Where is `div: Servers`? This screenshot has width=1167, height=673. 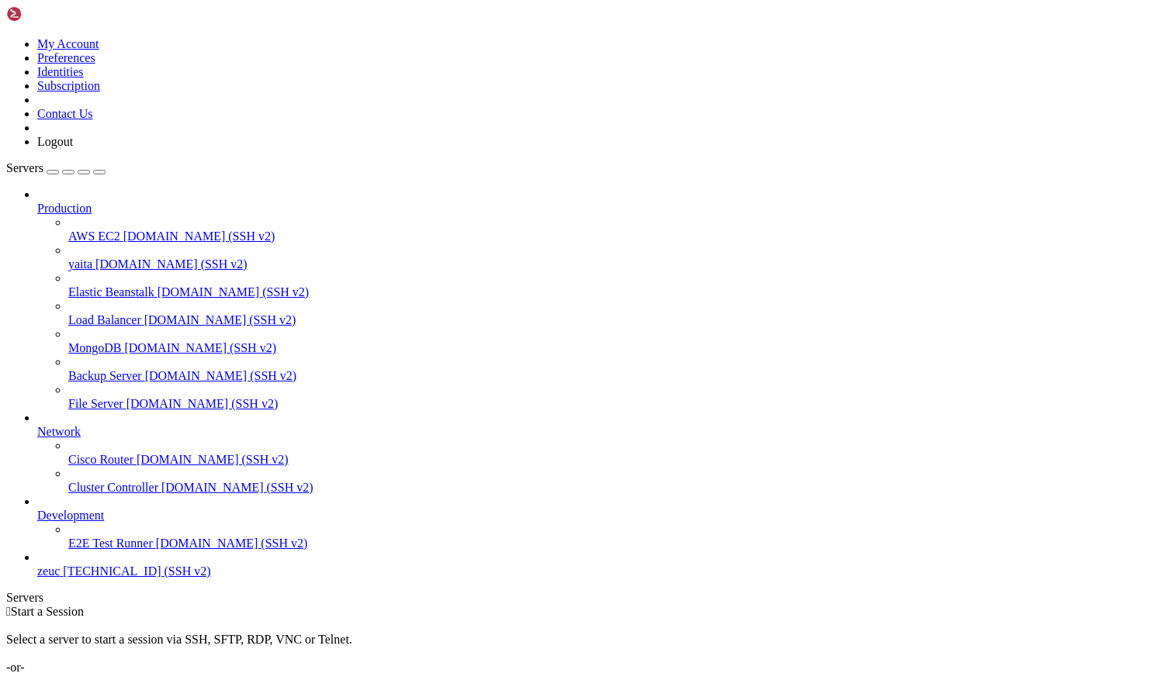 div: Servers is located at coordinates (583, 598).